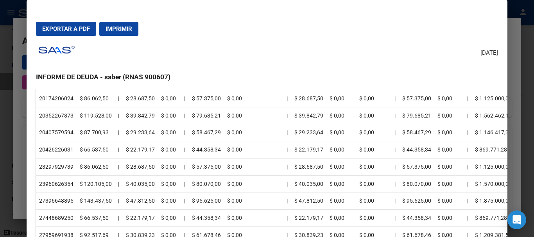 This screenshot has height=237, width=534. What do you see at coordinates (56, 184) in the screenshot?
I see `td: 23960626354` at bounding box center [56, 184].